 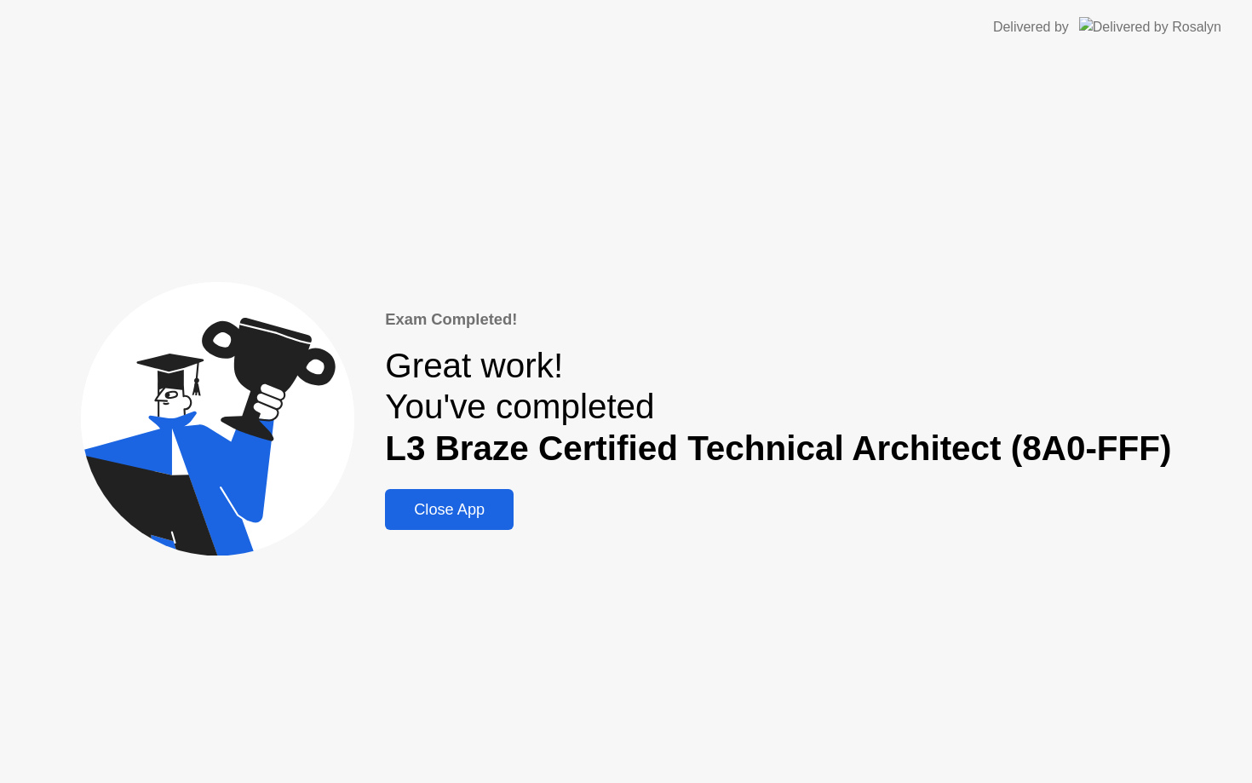 I want to click on b: L3 Braze Certified Technical Architect (8A0-FFF), so click(x=778, y=448).